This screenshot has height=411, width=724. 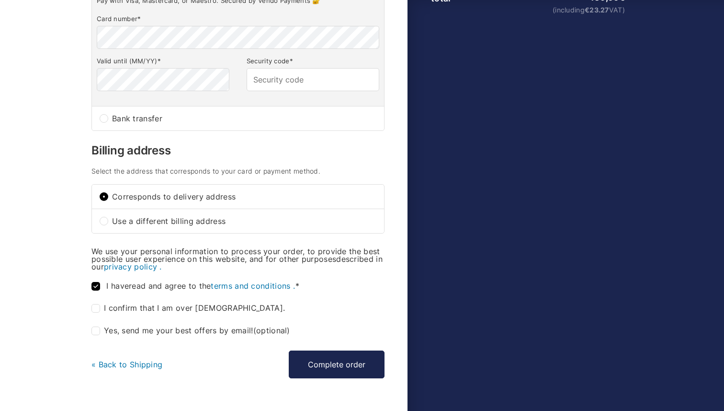 What do you see at coordinates (127, 364) in the screenshot?
I see `font: « Back to Shipping` at bounding box center [127, 364].